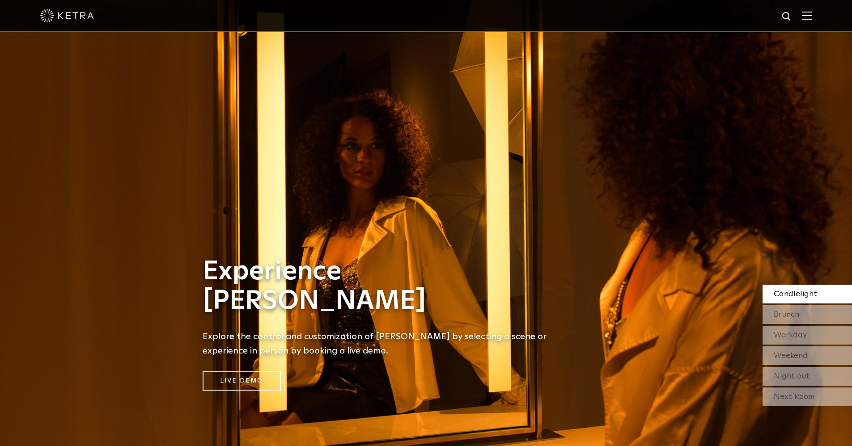 This screenshot has width=852, height=446. I want to click on span: Night out, so click(791, 376).